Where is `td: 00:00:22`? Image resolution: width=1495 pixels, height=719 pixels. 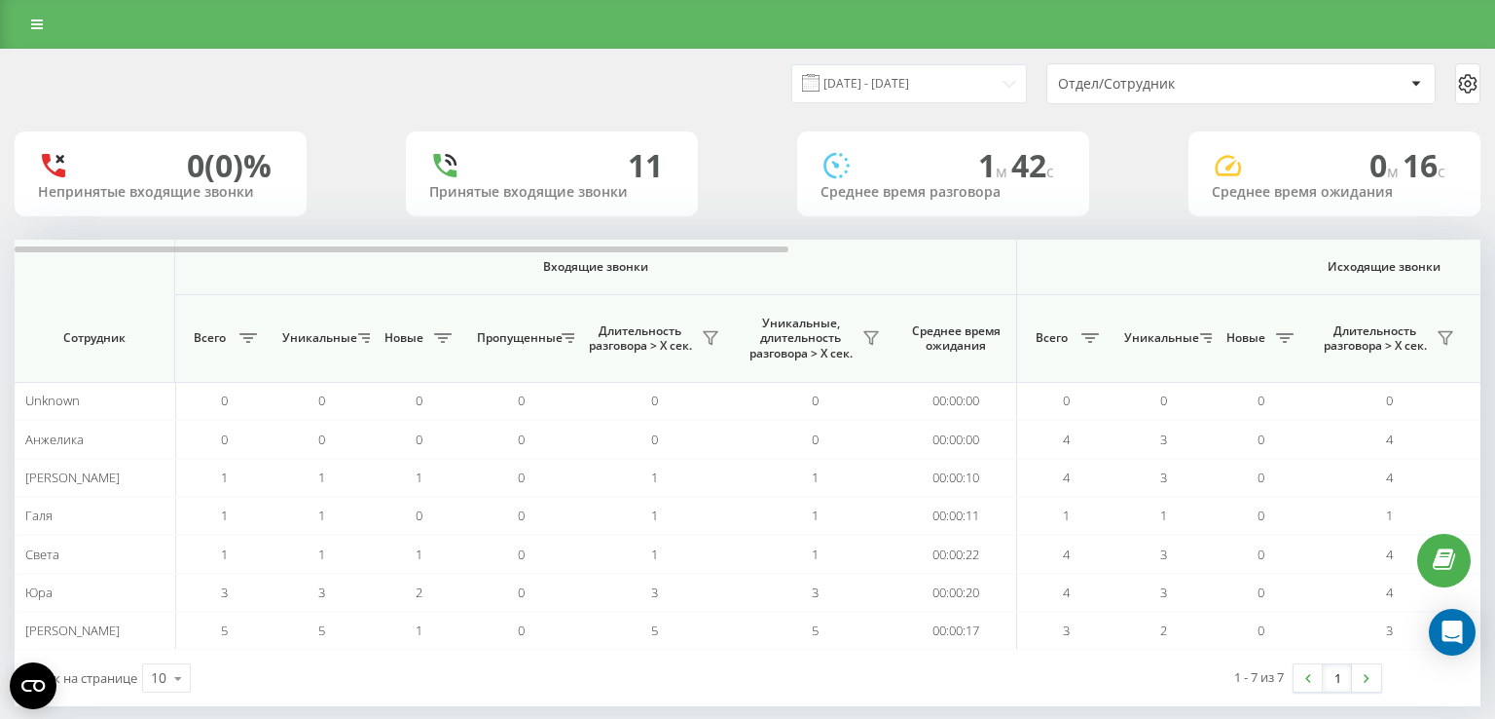
td: 00:00:22 is located at coordinates (956, 553).